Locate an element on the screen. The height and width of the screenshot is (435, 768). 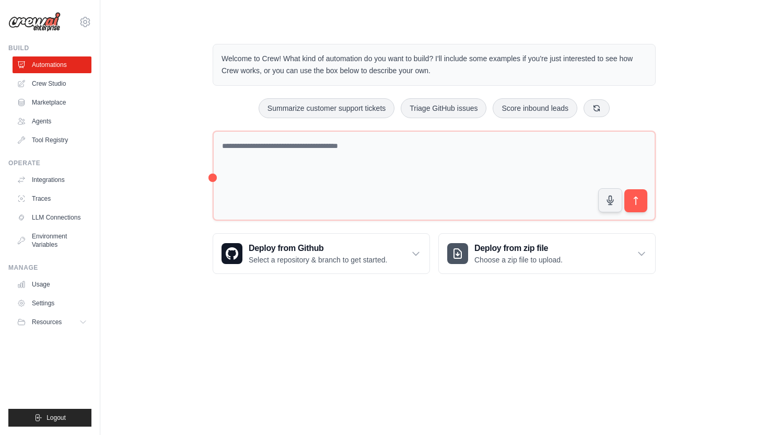
a: Settings is located at coordinates (52, 303).